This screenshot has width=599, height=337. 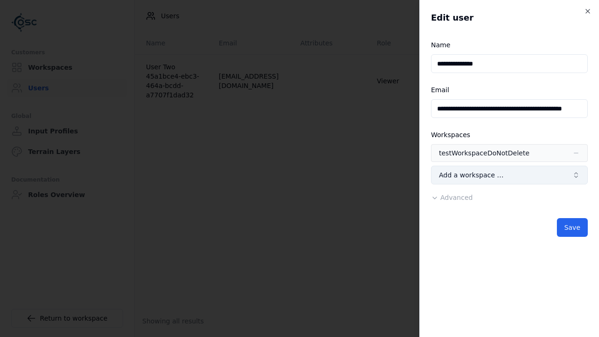 What do you see at coordinates (456, 197) in the screenshot?
I see `span: Advanced` at bounding box center [456, 197].